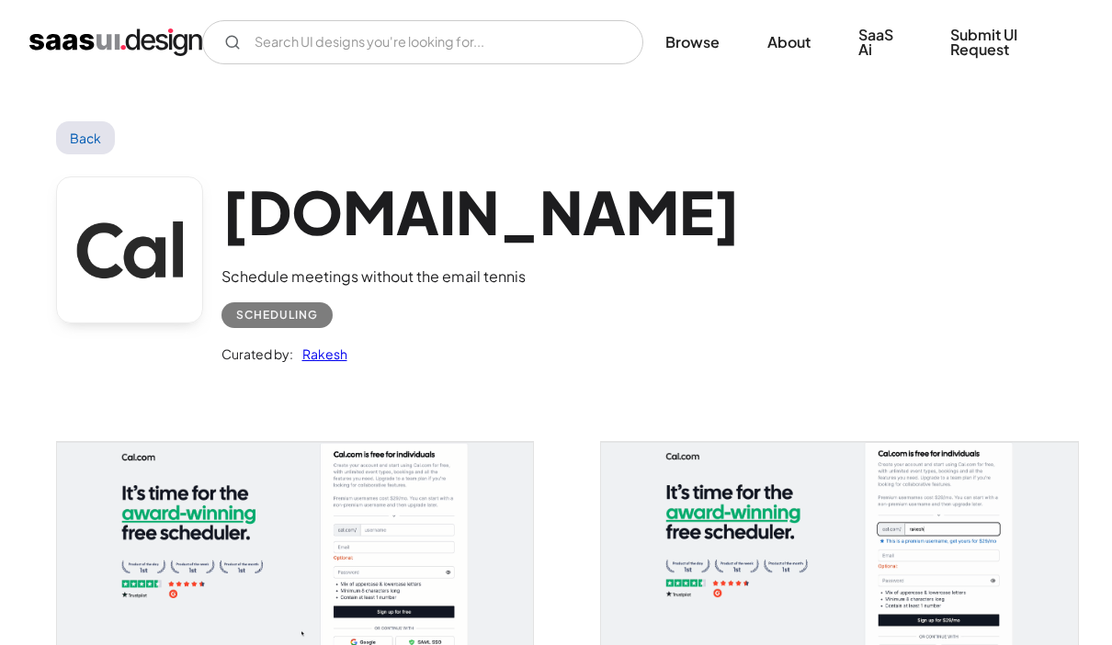  I want to click on div: Scheduling, so click(277, 315).